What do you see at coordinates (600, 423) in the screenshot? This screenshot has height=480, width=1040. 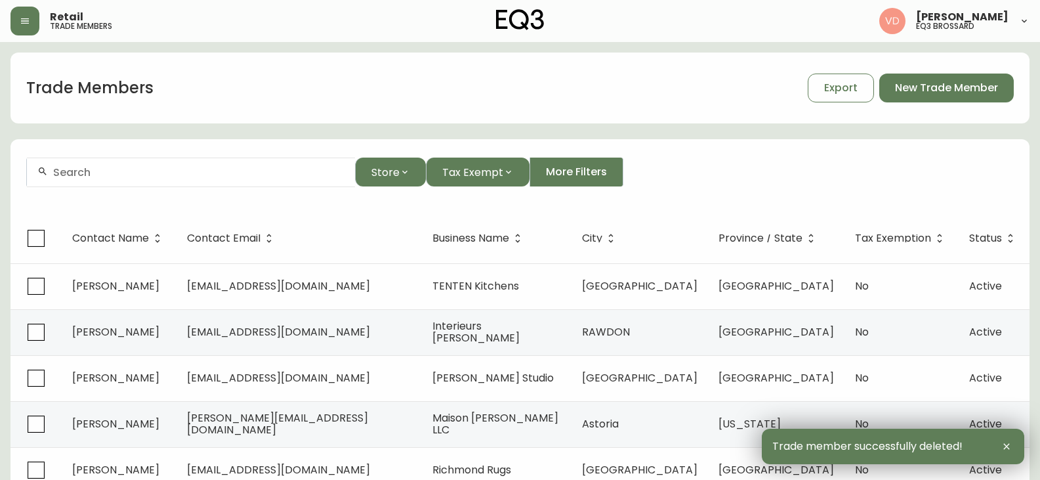 I see `span: Astoria` at bounding box center [600, 423].